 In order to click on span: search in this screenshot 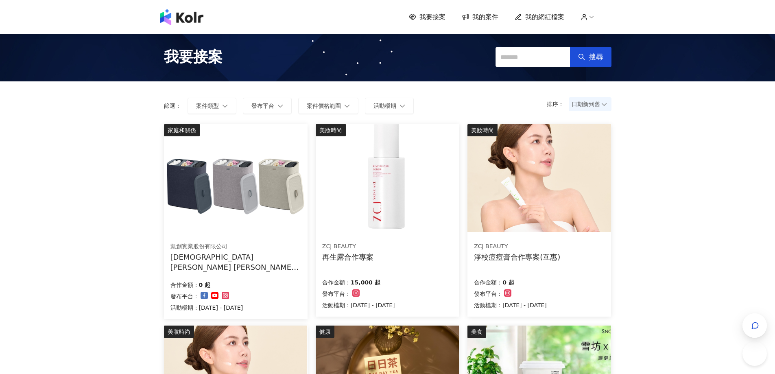, I will do `click(582, 57)`.